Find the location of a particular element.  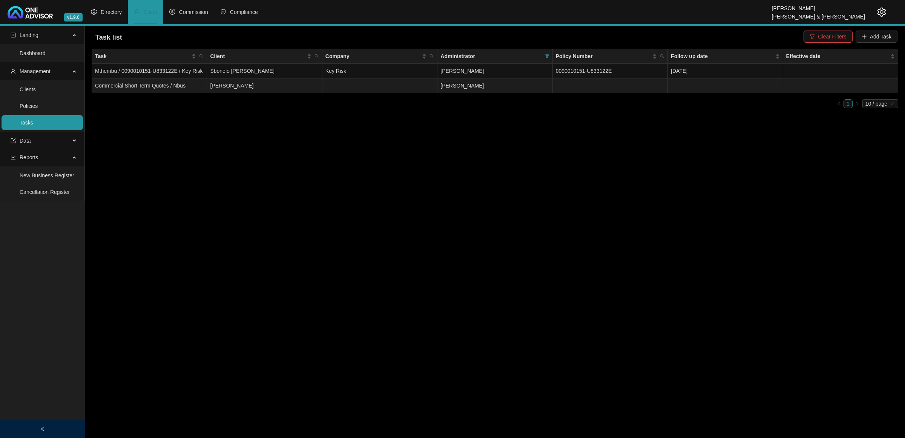

span: Compliance is located at coordinates (244, 12).